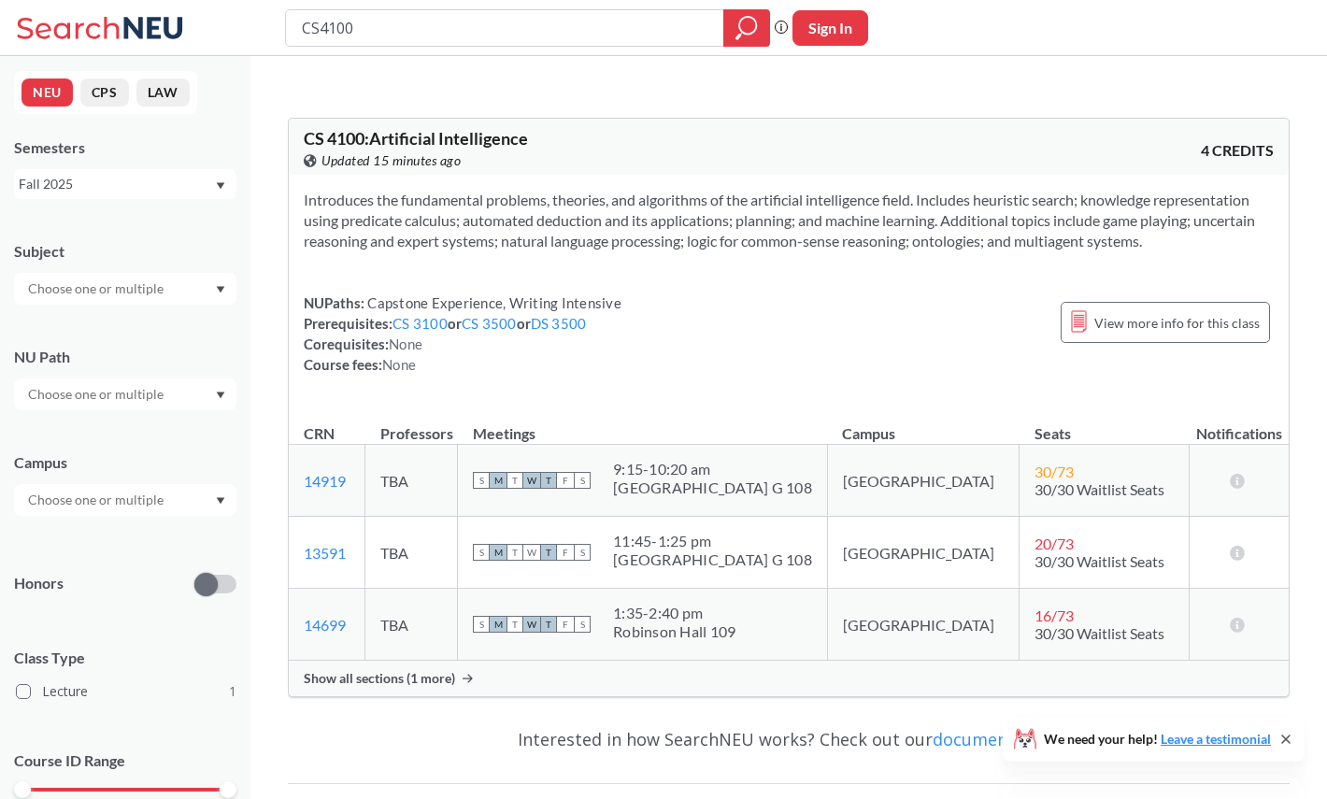 The image size is (1327, 799). Describe the element at coordinates (559, 323) in the screenshot. I see `a: DS 3500` at that location.